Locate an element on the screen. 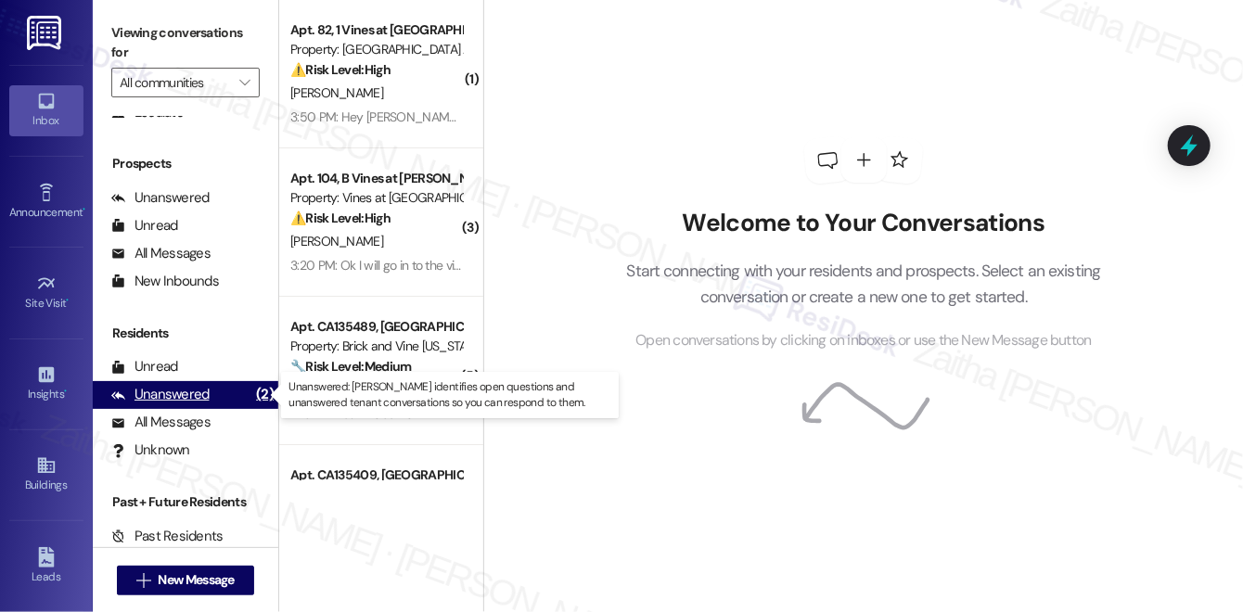 The width and height of the screenshot is (1243, 612). strong: 🔧 Risk Level: Medium is located at coordinates (351, 366).